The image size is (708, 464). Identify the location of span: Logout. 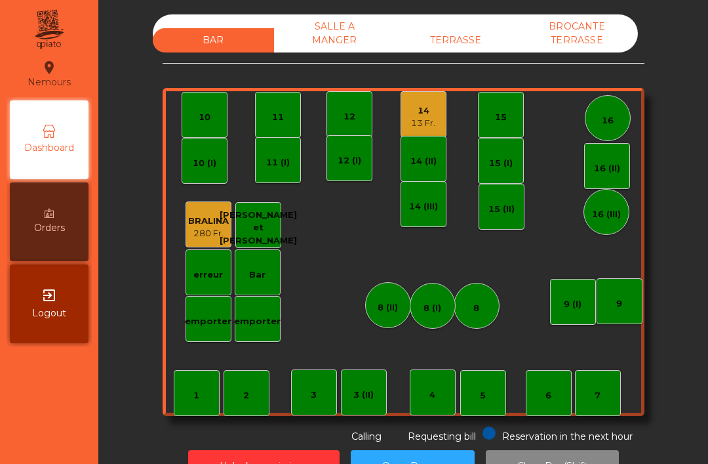
(49, 313).